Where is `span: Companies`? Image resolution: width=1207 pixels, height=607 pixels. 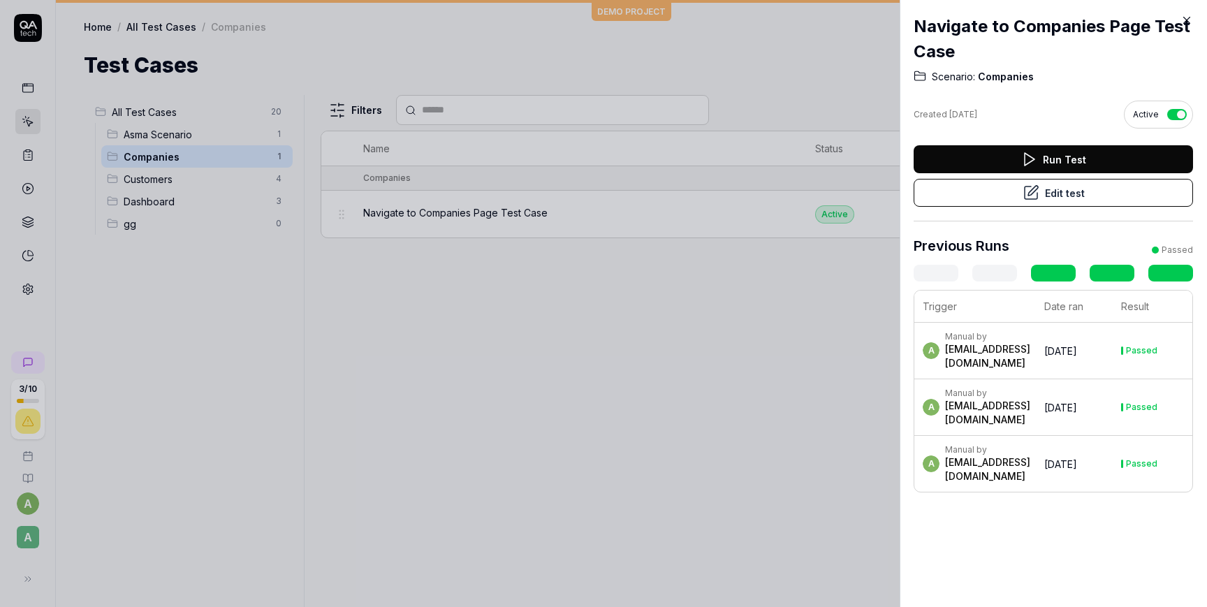 span: Companies is located at coordinates (1004, 77).